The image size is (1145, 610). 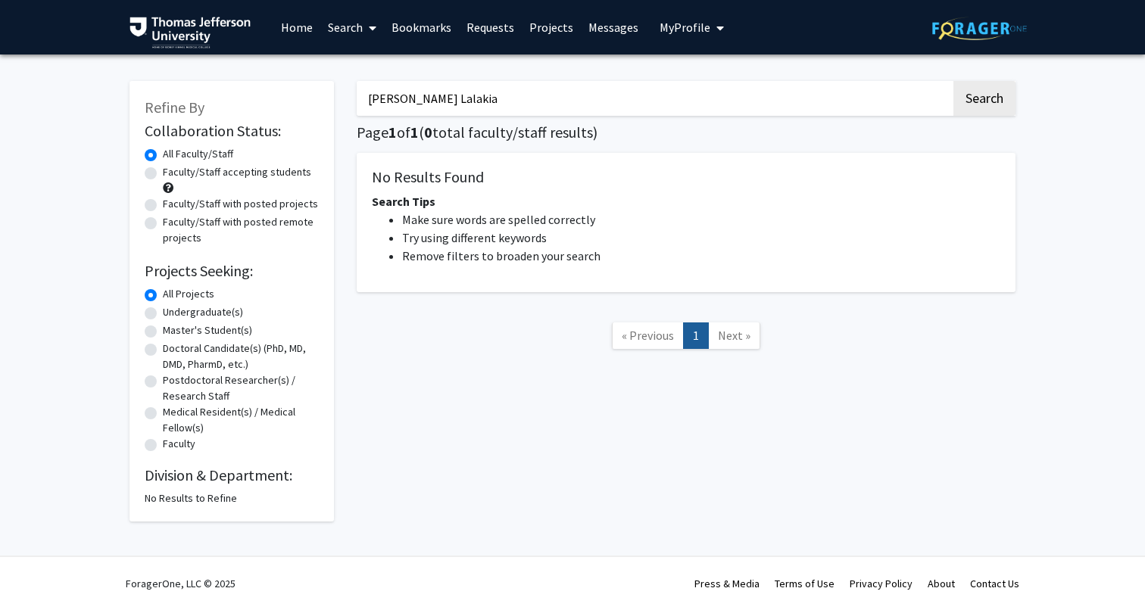 What do you see at coordinates (686, 338) in the screenshot?
I see `nav: Page navigation` at bounding box center [686, 338].